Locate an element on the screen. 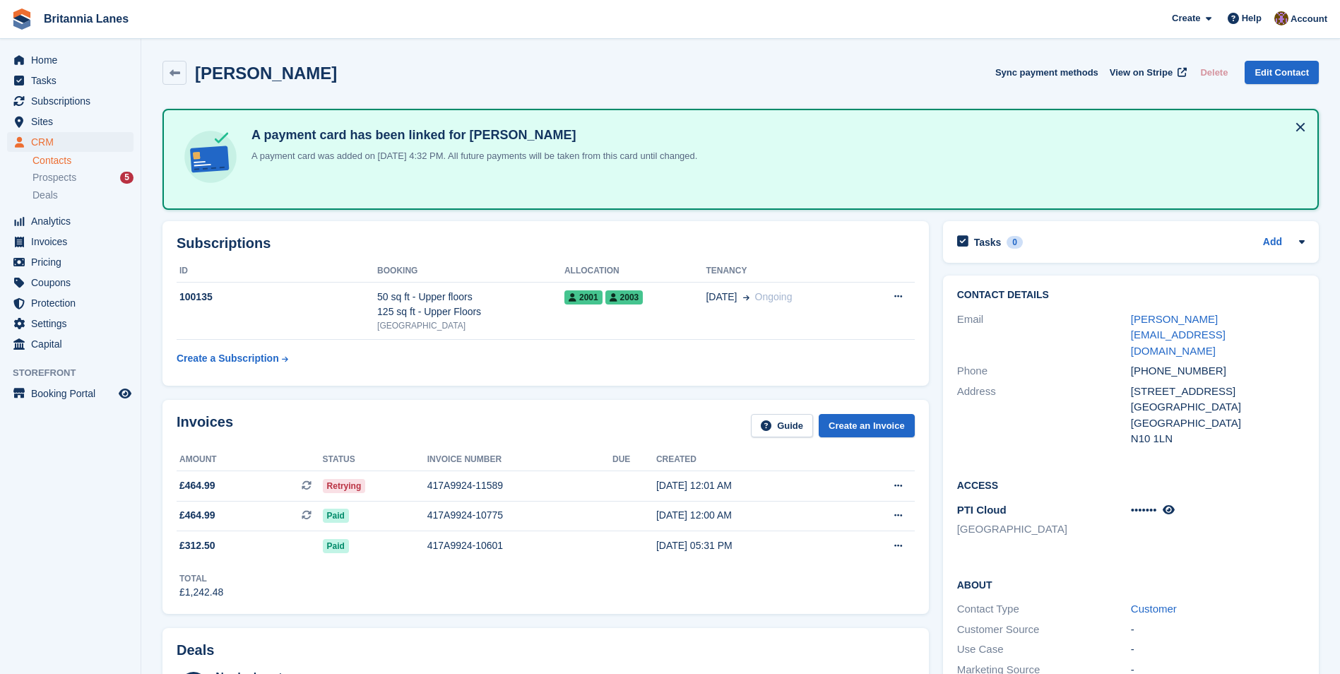 This screenshot has width=1340, height=674. th: Amount is located at coordinates (249, 460).